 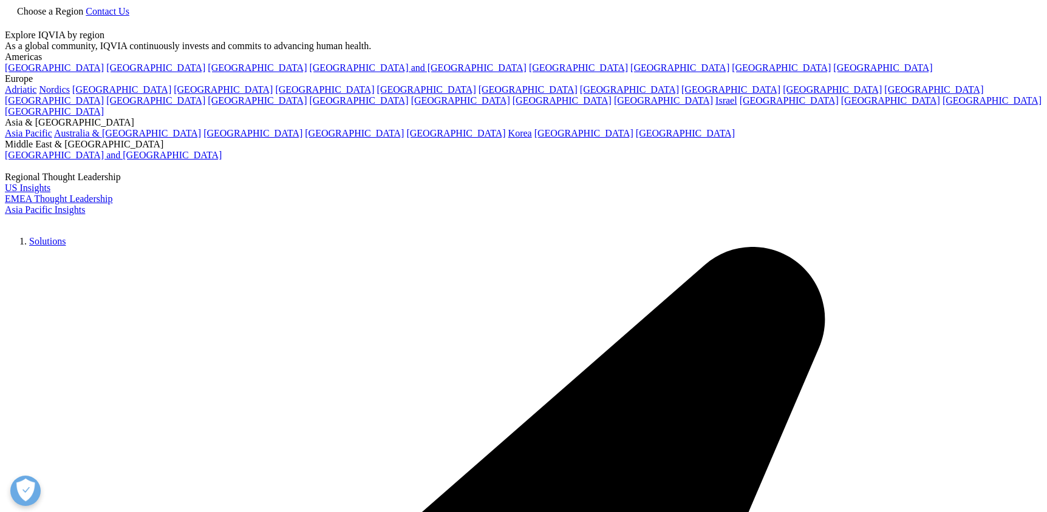 What do you see at coordinates (27, 188) in the screenshot?
I see `span: US Insights` at bounding box center [27, 188].